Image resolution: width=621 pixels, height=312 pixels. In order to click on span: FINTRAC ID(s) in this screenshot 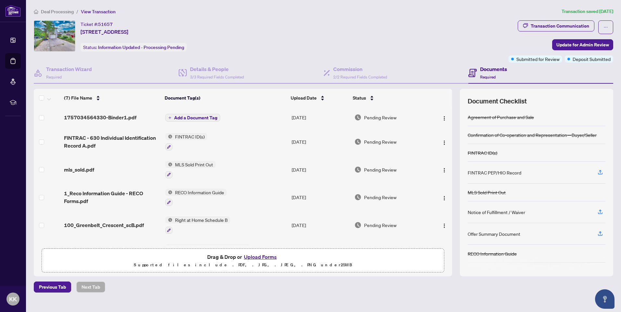, I will do `click(190, 137)`.